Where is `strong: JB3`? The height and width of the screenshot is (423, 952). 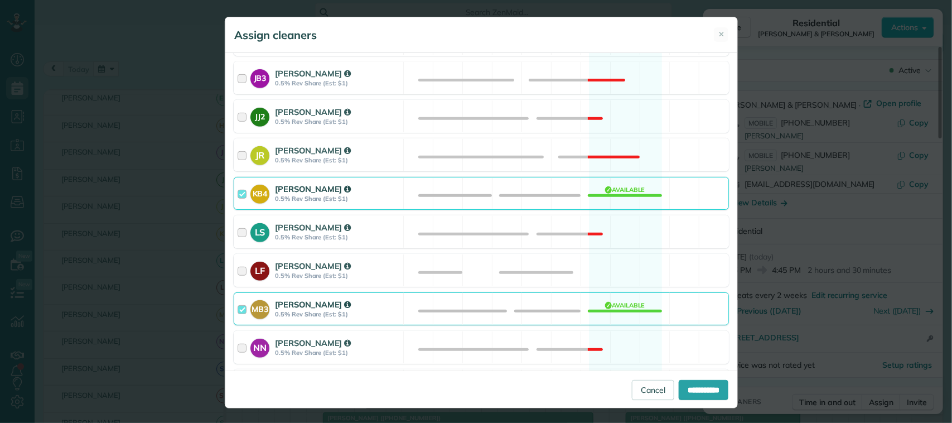
strong: JB3 is located at coordinates (260, 76).